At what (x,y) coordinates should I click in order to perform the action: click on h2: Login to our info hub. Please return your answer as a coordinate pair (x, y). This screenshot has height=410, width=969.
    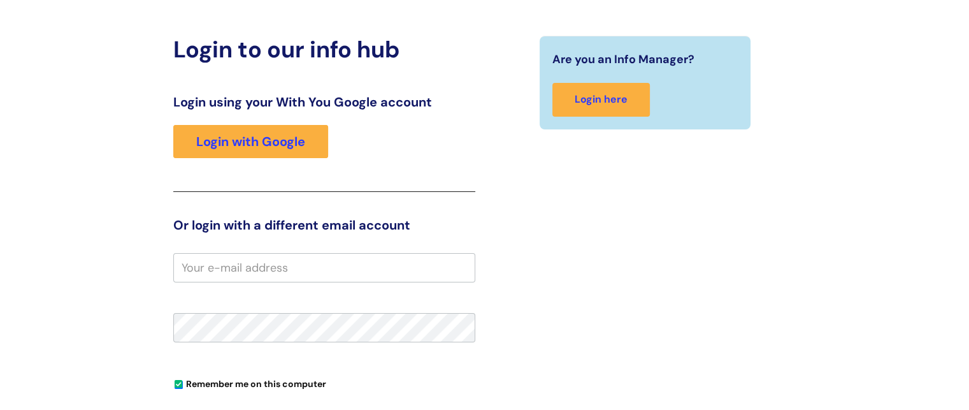
    Looking at the image, I should click on (324, 49).